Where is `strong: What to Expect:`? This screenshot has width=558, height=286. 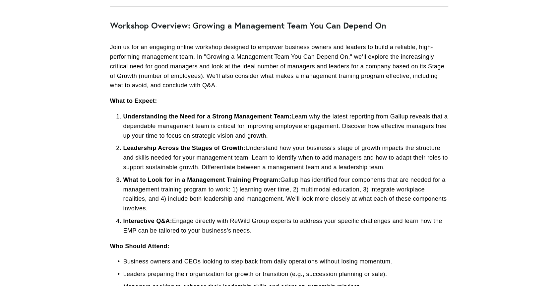
strong: What to Expect: is located at coordinates (134, 101).